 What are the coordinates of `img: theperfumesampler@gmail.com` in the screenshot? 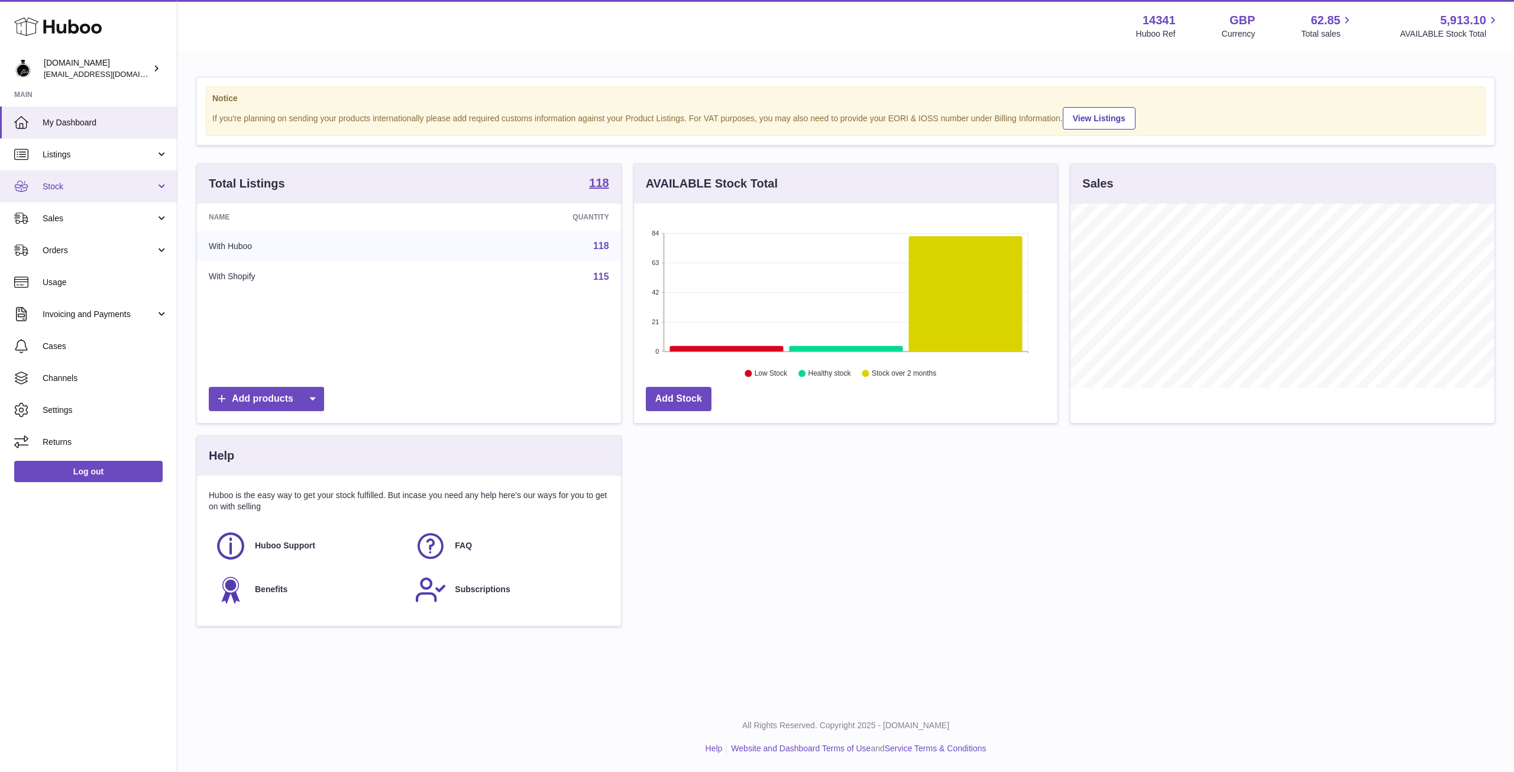 It's located at (23, 69).